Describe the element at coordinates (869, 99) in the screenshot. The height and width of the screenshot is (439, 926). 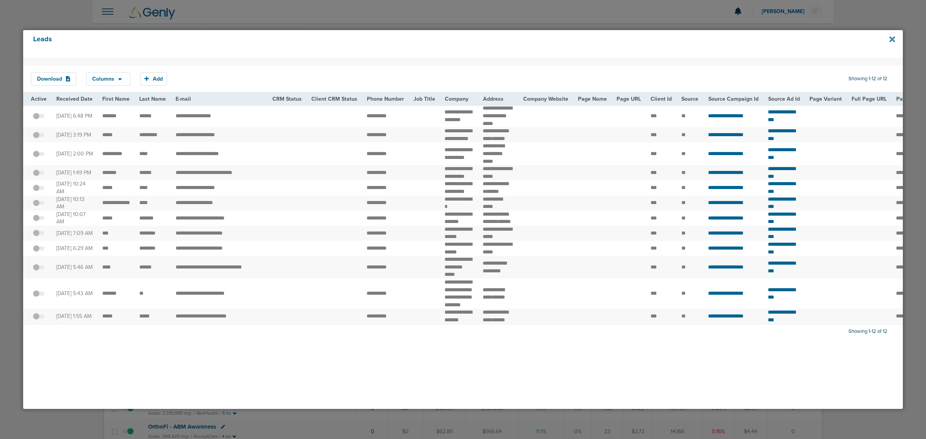
I see `th: Full Page URL` at that location.